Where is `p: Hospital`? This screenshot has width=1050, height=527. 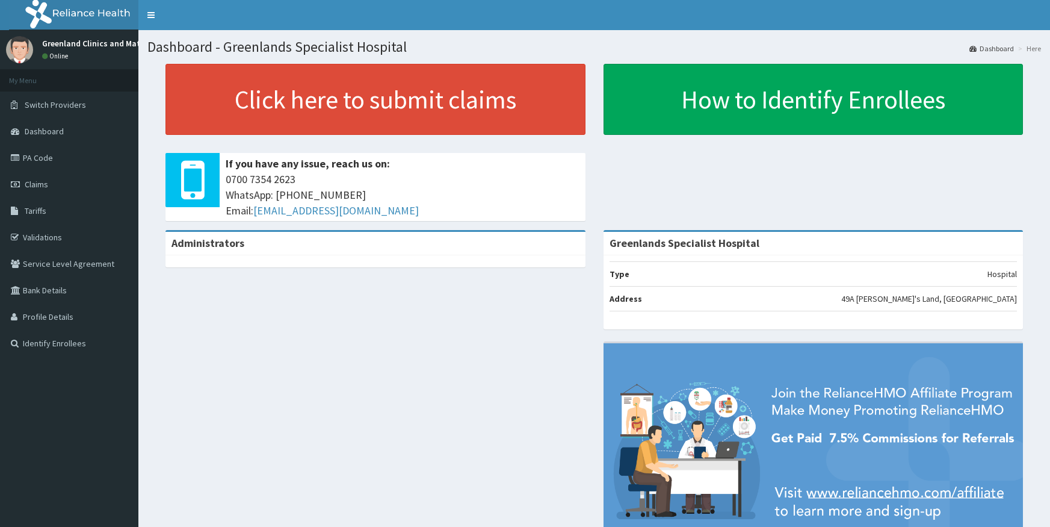
p: Hospital is located at coordinates (1002, 274).